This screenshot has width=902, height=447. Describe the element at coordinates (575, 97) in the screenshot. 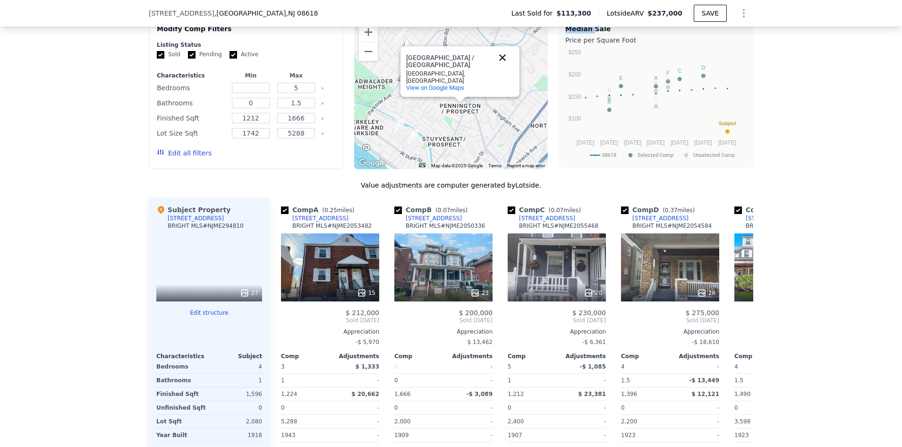

I see `text: $150` at that location.